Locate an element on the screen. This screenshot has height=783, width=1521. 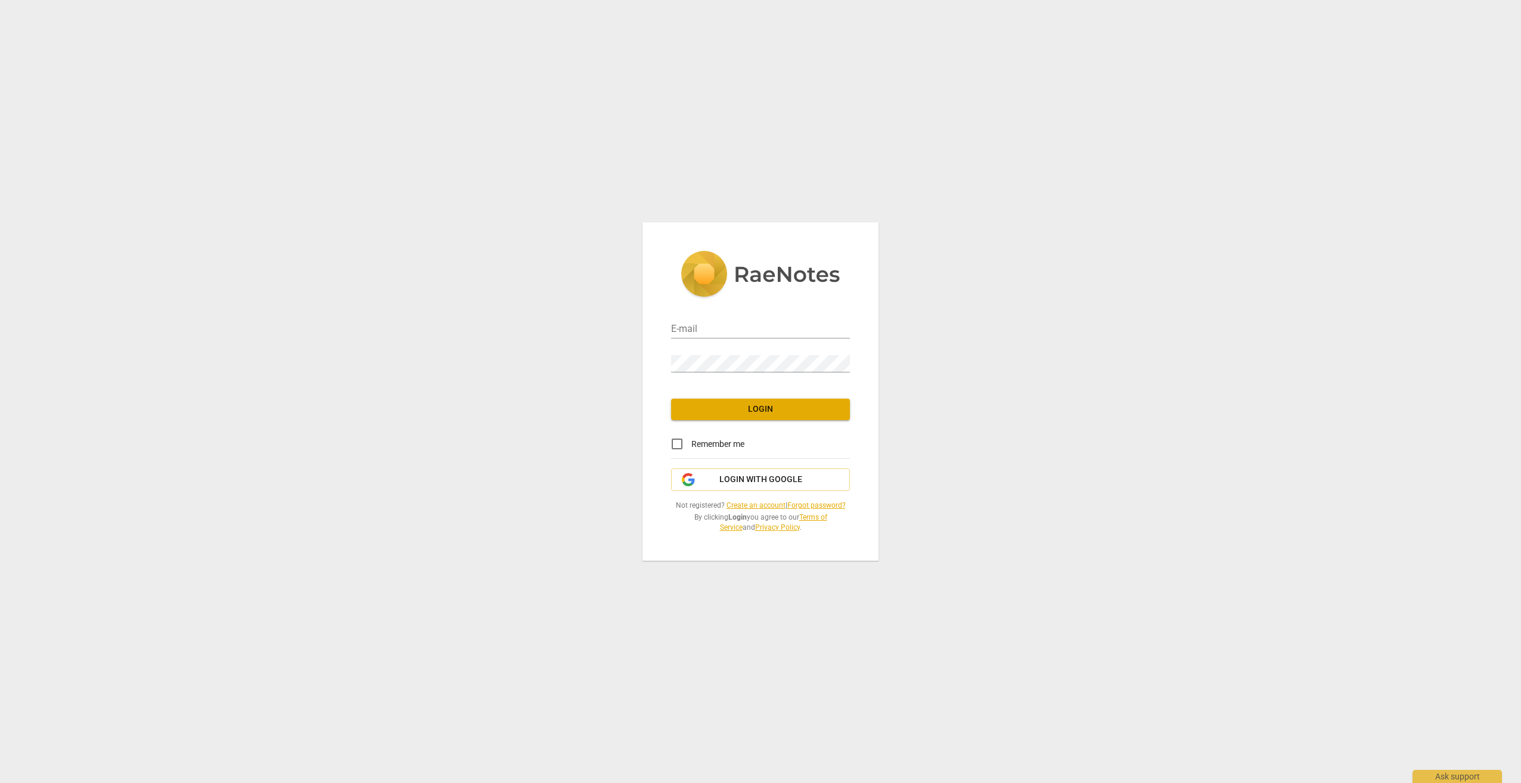
span: Login is located at coordinates (761, 409).